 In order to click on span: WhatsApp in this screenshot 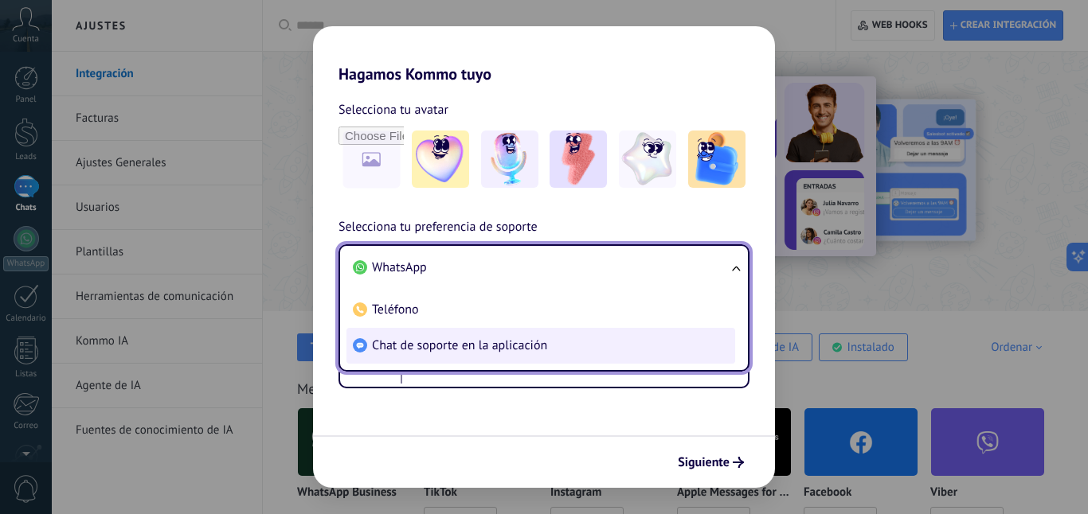, I will do `click(399, 268)`.